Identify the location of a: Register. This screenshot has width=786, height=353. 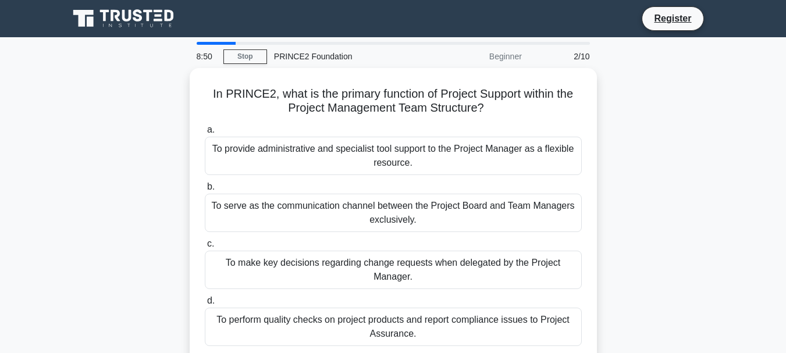
(673, 18).